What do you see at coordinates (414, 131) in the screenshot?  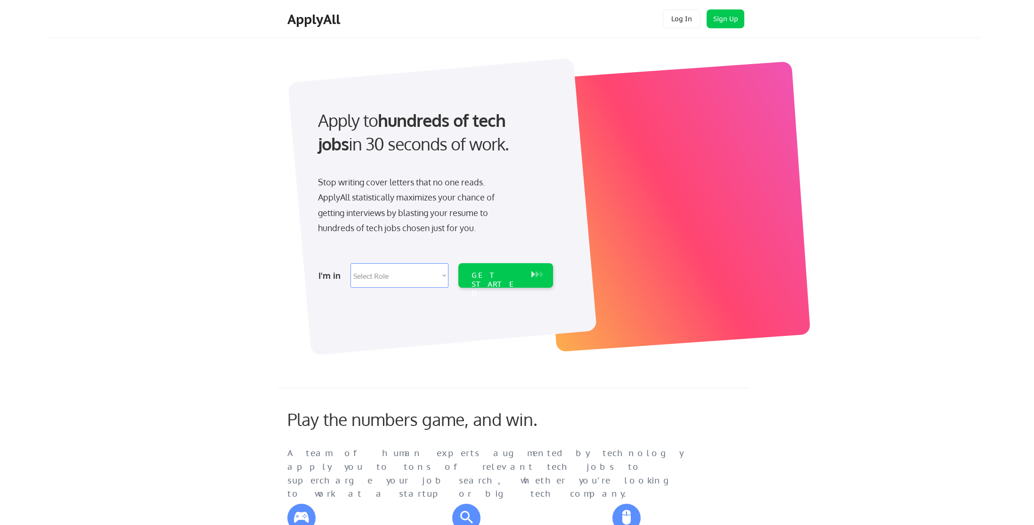 I see `strong: hundreds of tech jobs` at bounding box center [414, 131].